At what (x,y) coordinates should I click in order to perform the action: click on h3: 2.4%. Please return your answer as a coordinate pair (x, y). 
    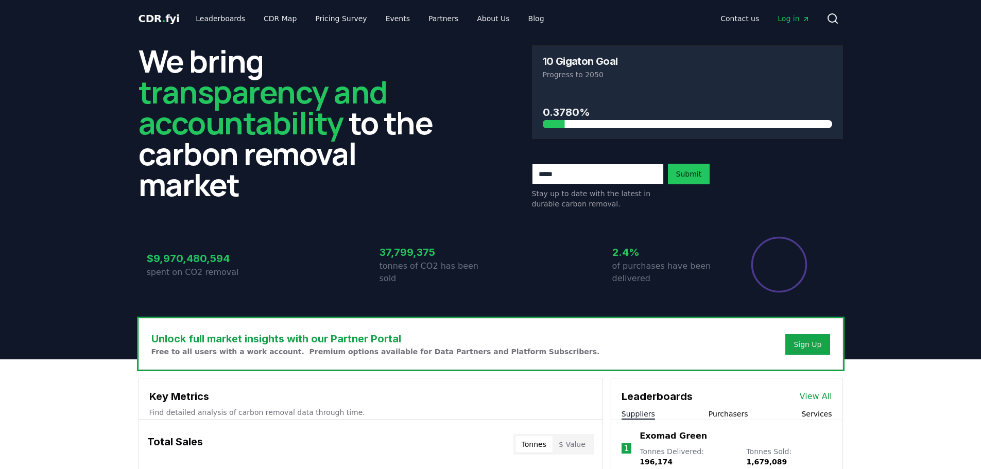
    Looking at the image, I should click on (668, 252).